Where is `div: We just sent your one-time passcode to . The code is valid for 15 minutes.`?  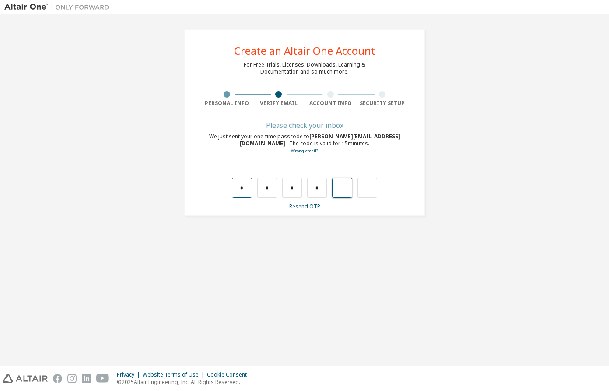
div: We just sent your one-time passcode to . The code is valid for 15 minutes. is located at coordinates (305, 144).